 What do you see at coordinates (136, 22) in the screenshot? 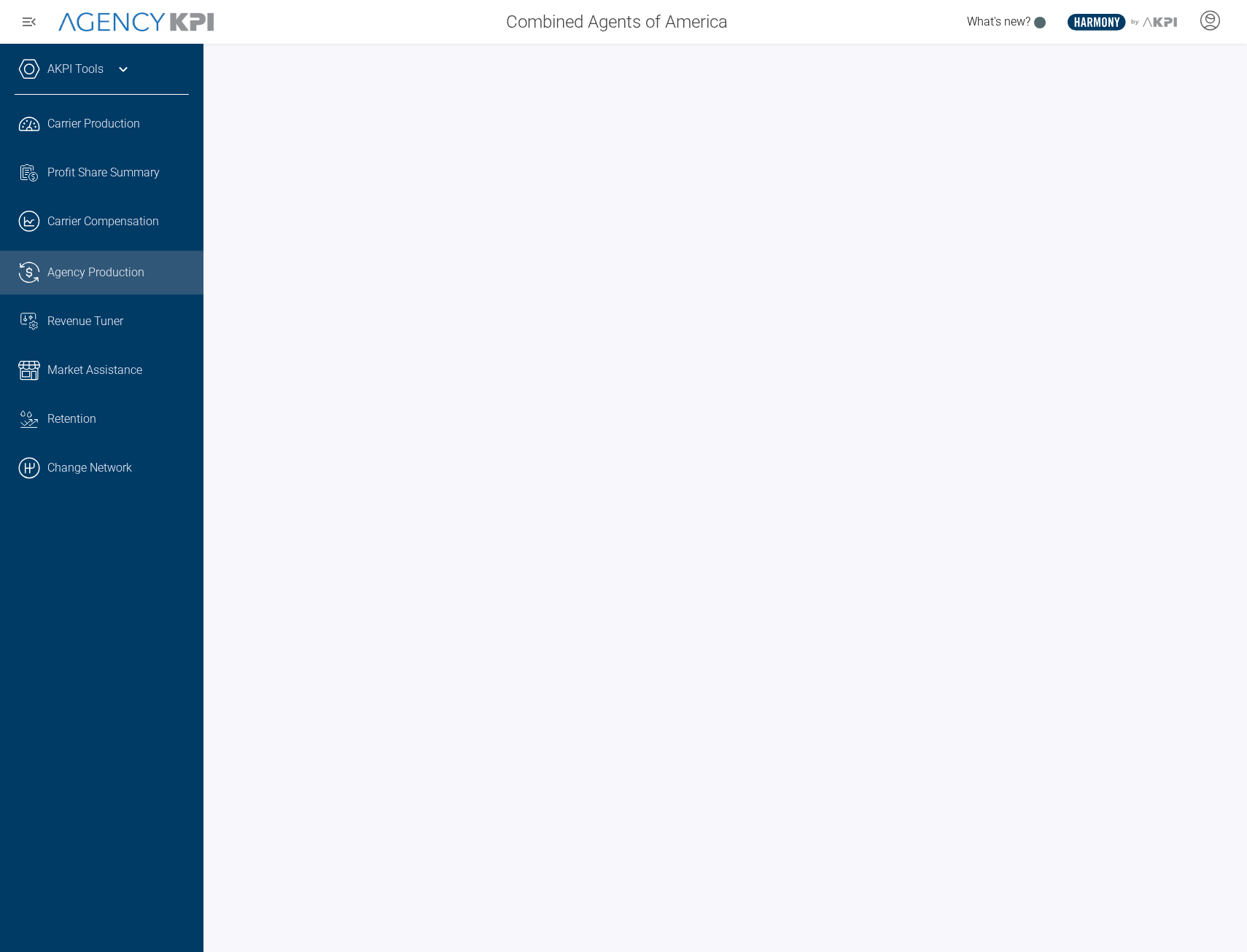
I see `img: AgencyKPI` at bounding box center [136, 22].